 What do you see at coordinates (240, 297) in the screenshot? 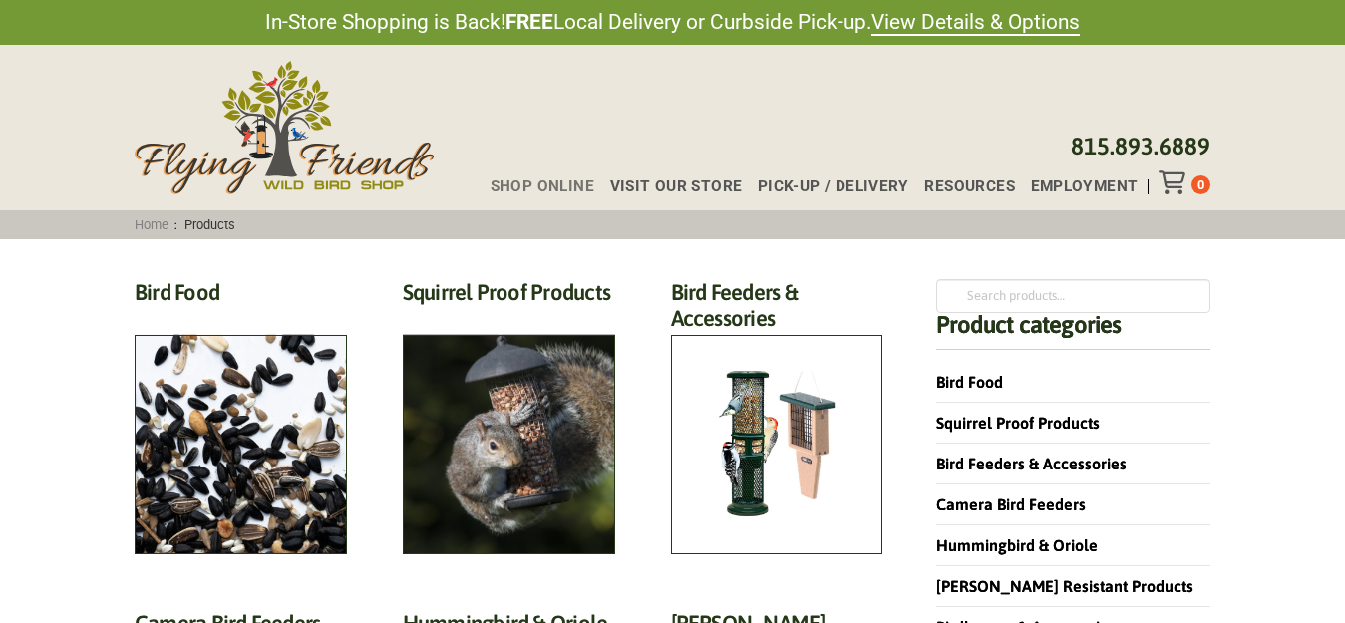
I see `h2: Bird Food` at bounding box center [240, 297].